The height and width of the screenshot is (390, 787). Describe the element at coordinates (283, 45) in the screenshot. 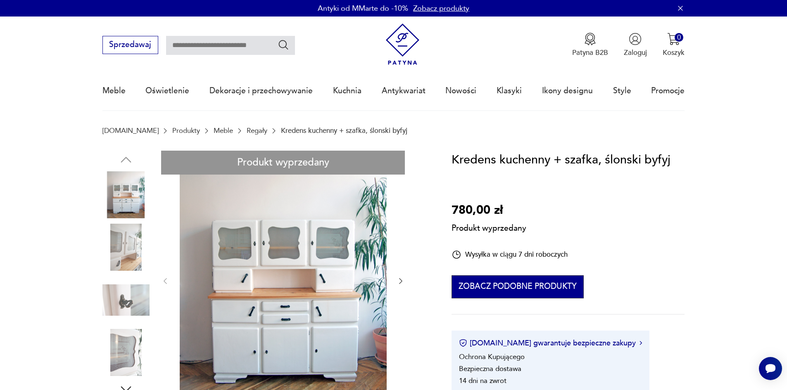

I see `button: Szukaj` at that location.